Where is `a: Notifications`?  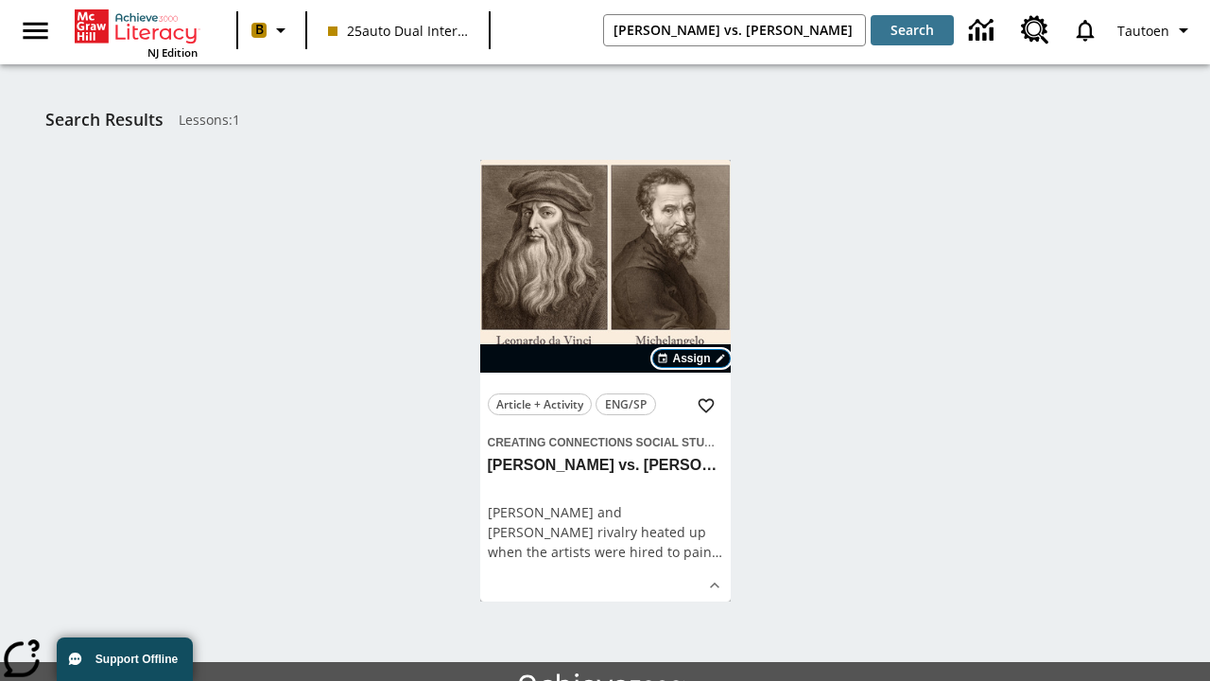 a: Notifications is located at coordinates (1086, 30).